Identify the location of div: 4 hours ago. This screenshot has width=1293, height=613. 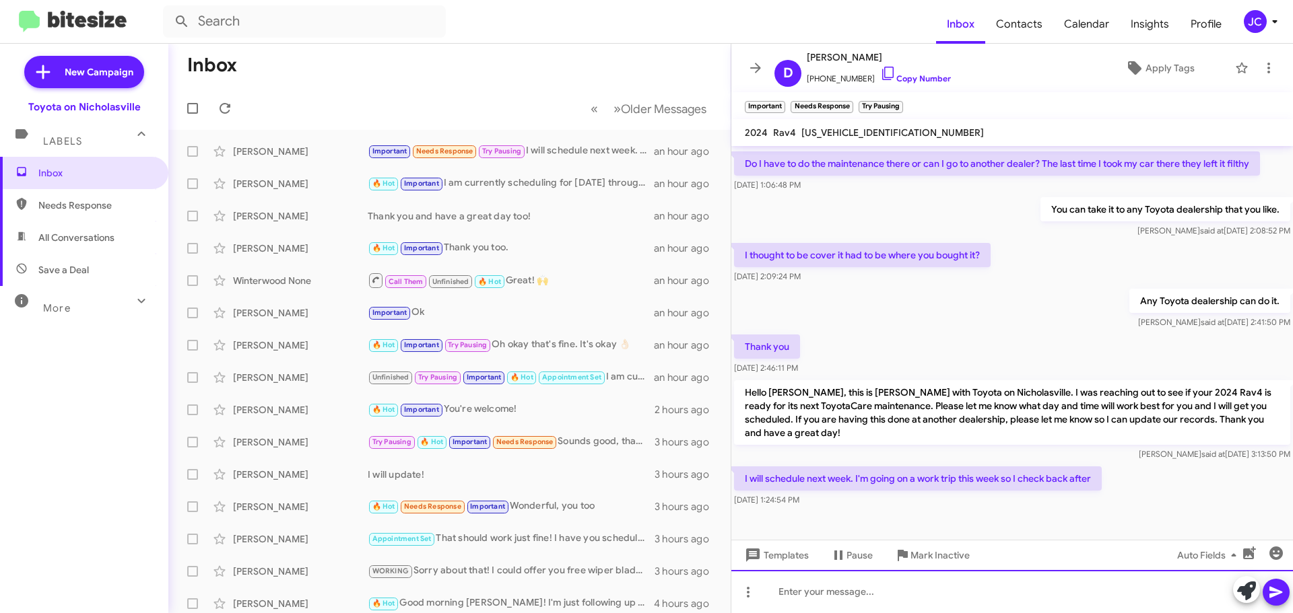
(687, 604).